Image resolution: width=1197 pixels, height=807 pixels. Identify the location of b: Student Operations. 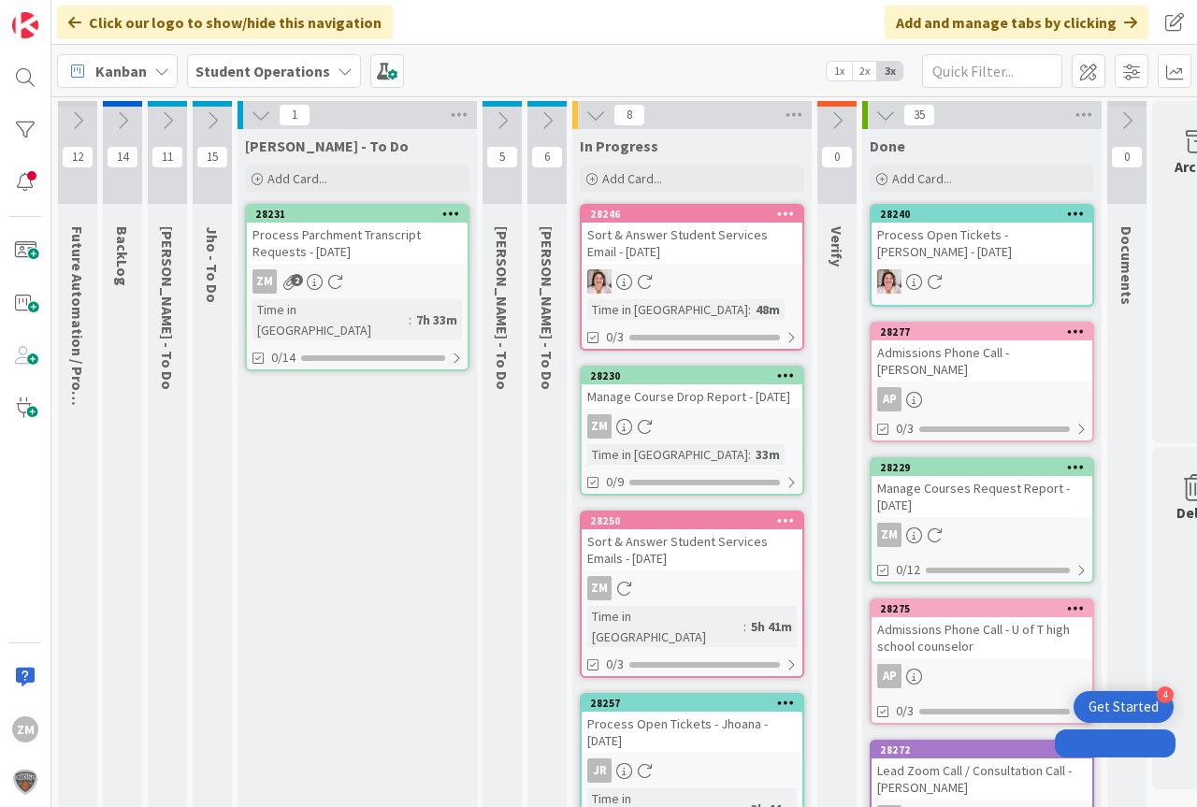
(263, 71).